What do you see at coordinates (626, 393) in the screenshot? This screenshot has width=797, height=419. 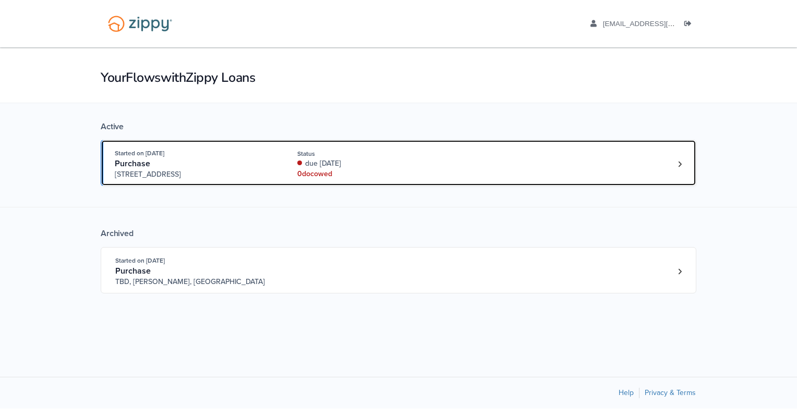 I see `a: Help` at bounding box center [626, 393].